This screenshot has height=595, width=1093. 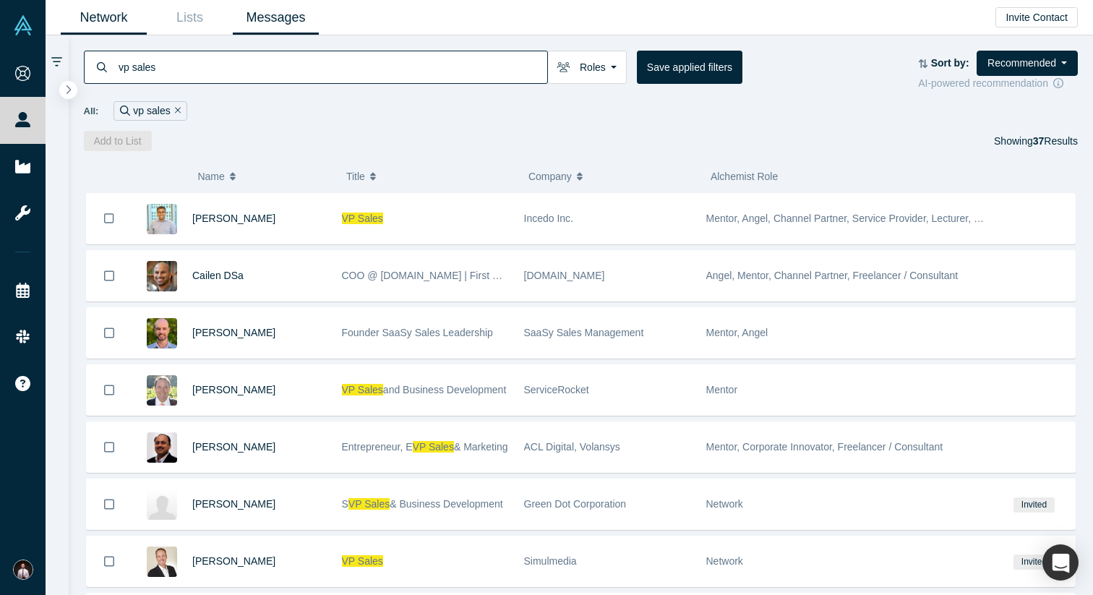 What do you see at coordinates (162, 448) in the screenshot?
I see `img: Bhavin Shah's Profile Image` at bounding box center [162, 448].